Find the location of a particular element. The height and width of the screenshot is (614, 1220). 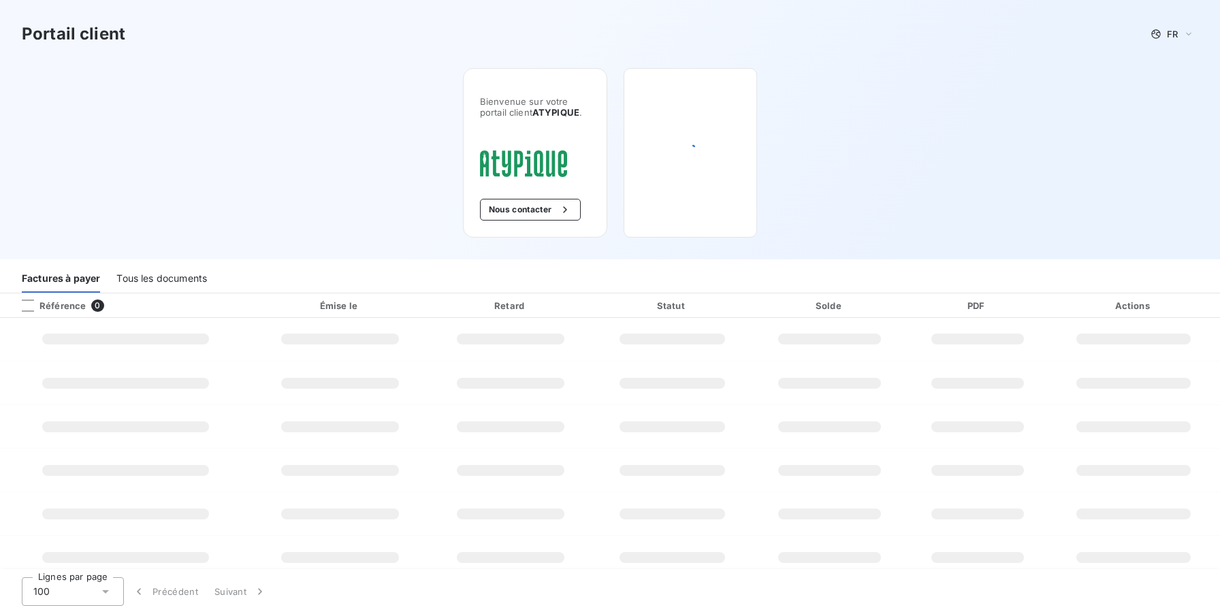

span: 100 is located at coordinates (42, 592).